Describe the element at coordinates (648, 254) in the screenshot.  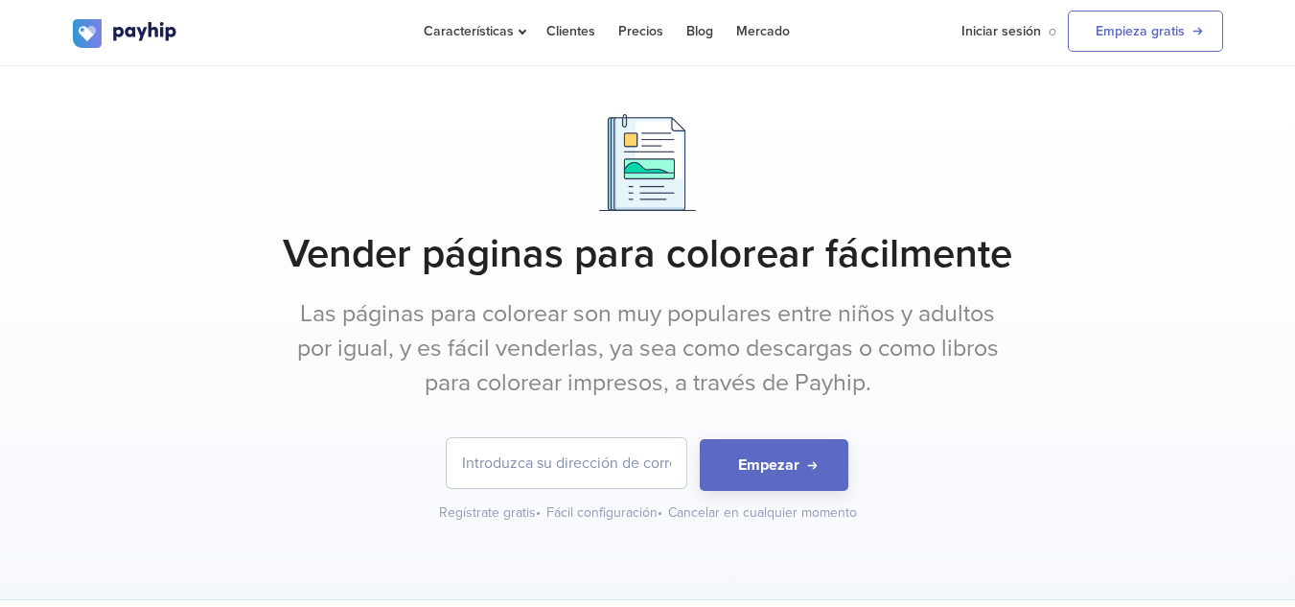
I see `h1: Vender páginas para colorear fácilmente` at that location.